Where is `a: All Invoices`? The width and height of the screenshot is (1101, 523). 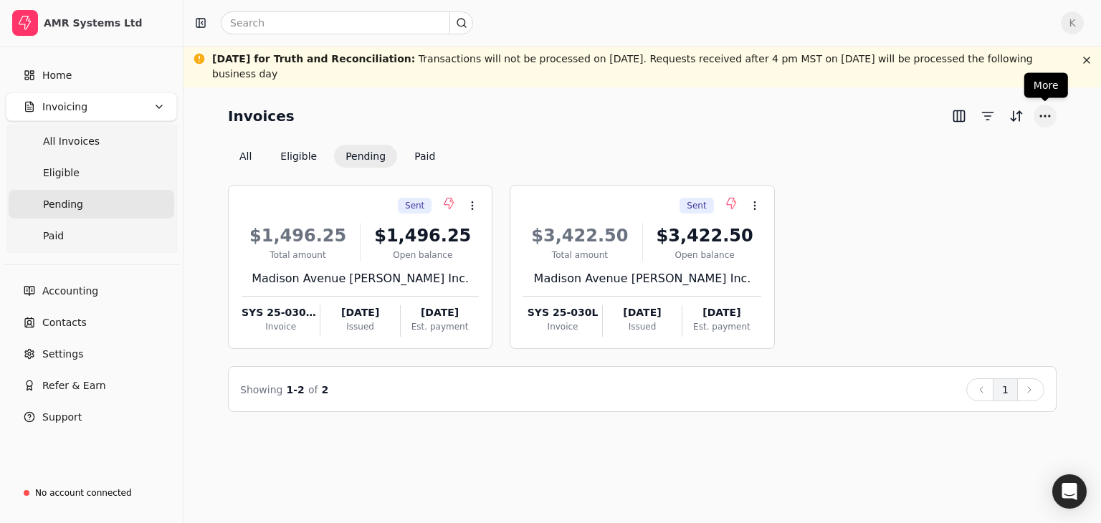
a: All Invoices is located at coordinates (91, 141).